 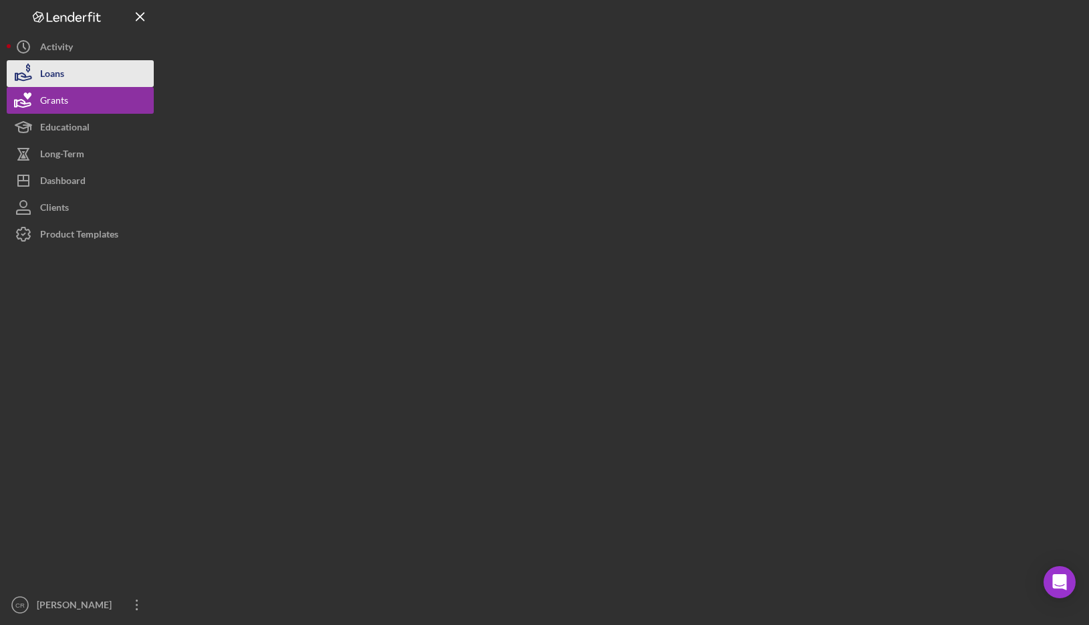 What do you see at coordinates (80, 74) in the screenshot?
I see `a: Loans` at bounding box center [80, 74].